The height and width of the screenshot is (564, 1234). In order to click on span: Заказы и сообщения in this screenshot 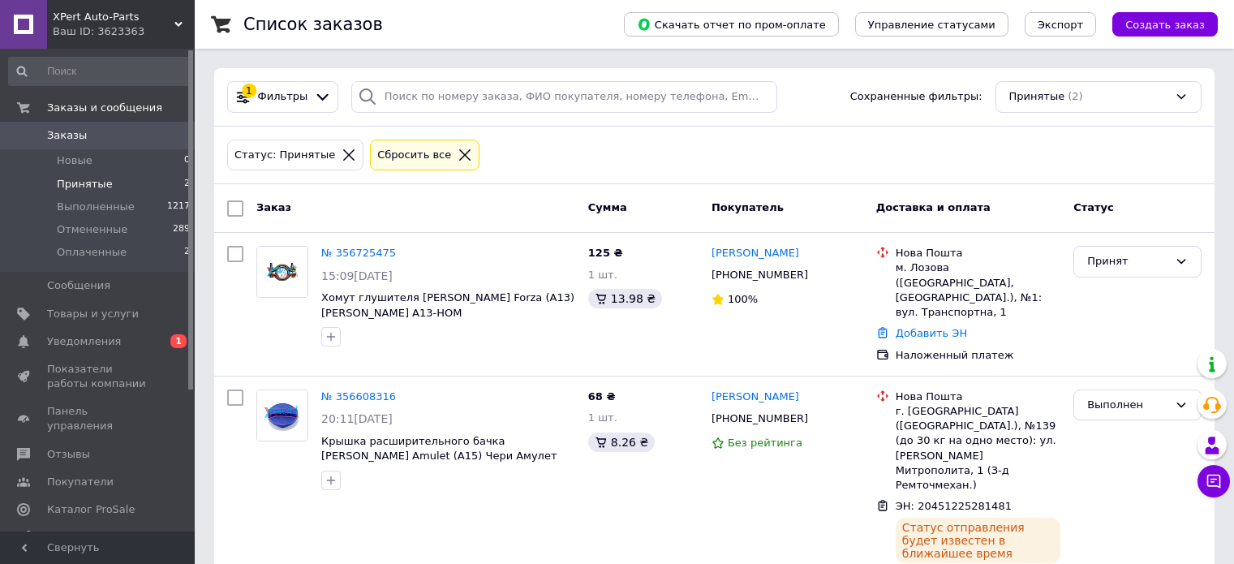, I will do `click(105, 108)`.